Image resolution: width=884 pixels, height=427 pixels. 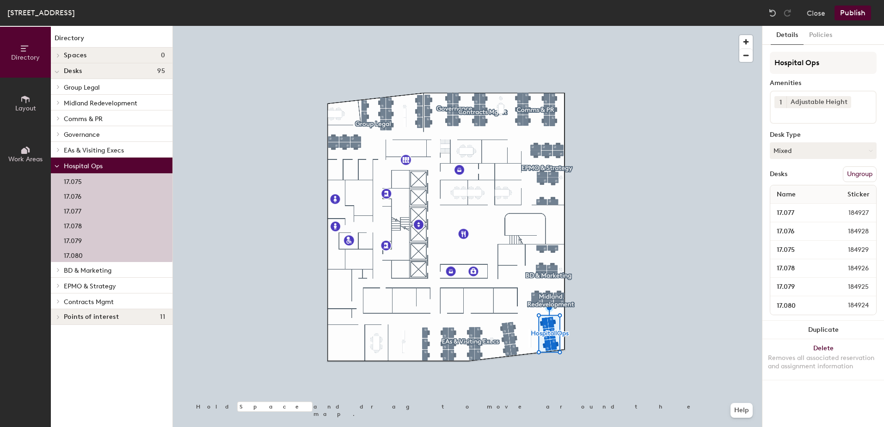 I want to click on span: 184927, so click(x=850, y=213).